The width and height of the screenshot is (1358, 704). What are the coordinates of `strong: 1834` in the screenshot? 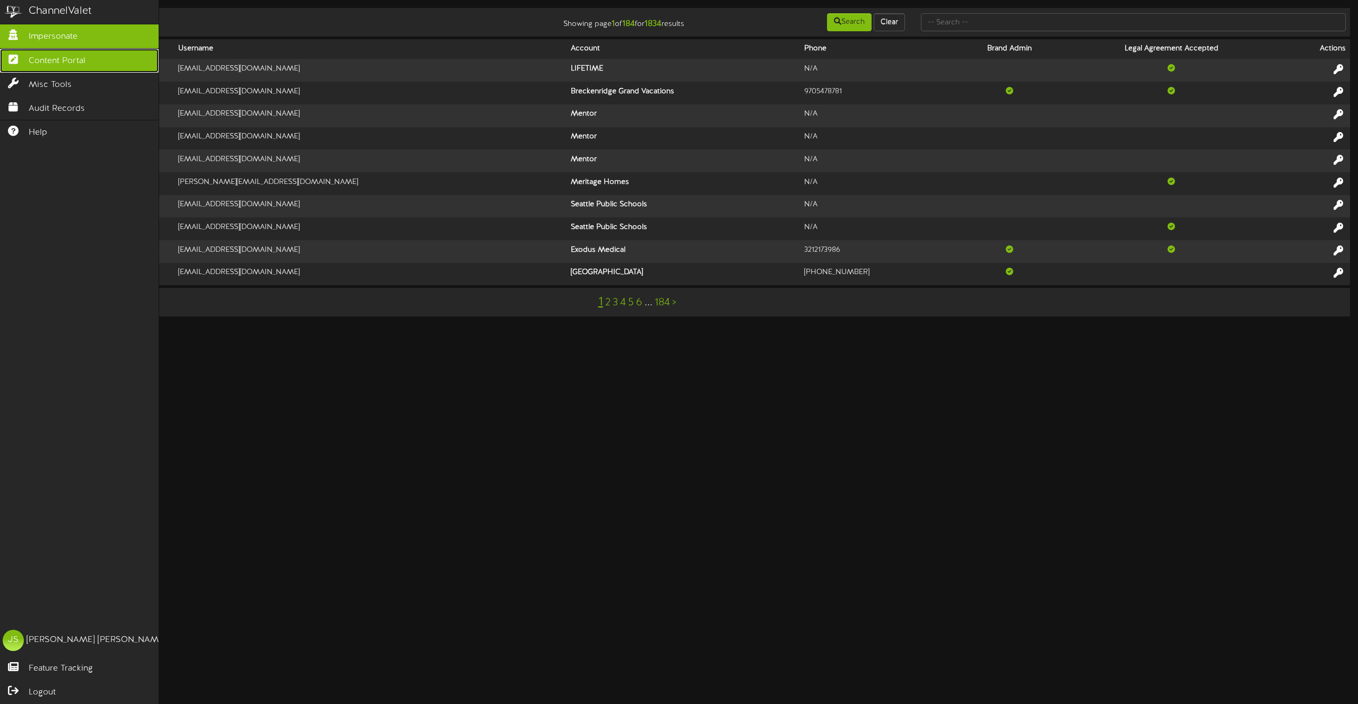 It's located at (653, 24).